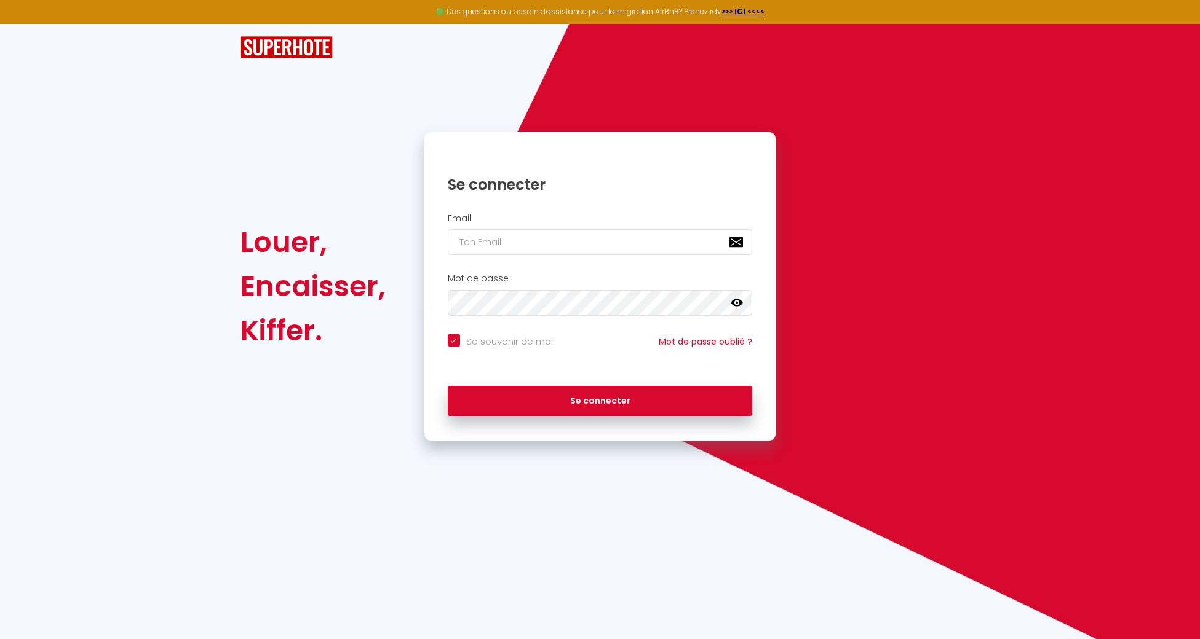  I want to click on button: Se connecter, so click(600, 402).